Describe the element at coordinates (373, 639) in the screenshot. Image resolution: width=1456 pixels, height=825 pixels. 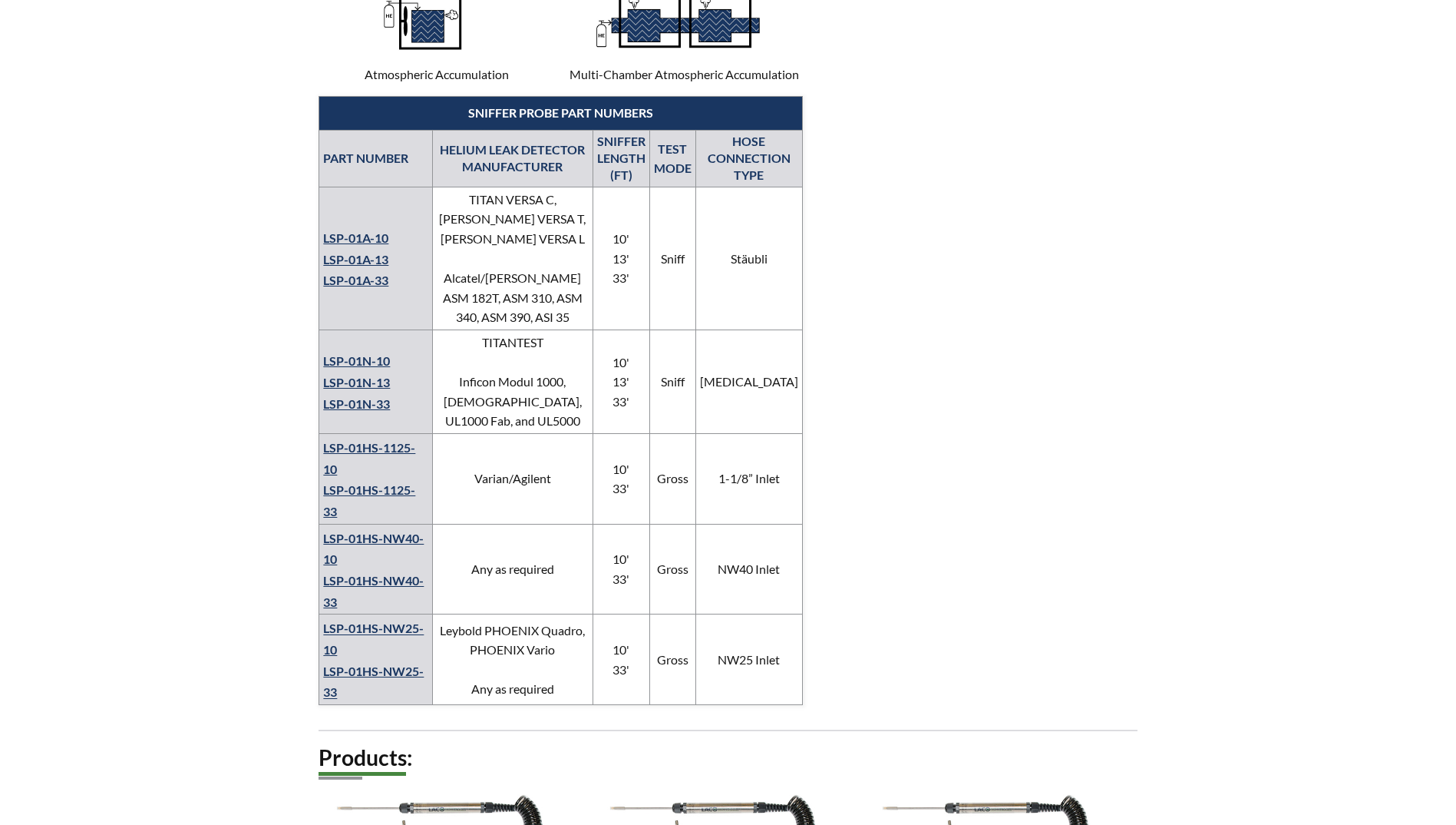
I see `a: LSP-01HS-NW25-10` at that location.